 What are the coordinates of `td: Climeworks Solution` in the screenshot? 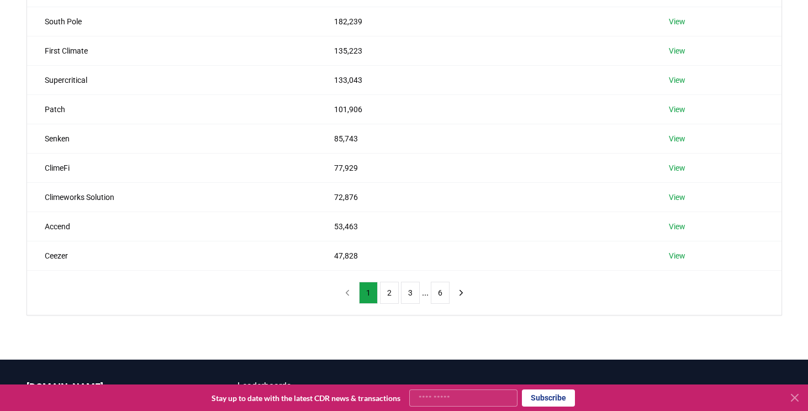 It's located at (172, 197).